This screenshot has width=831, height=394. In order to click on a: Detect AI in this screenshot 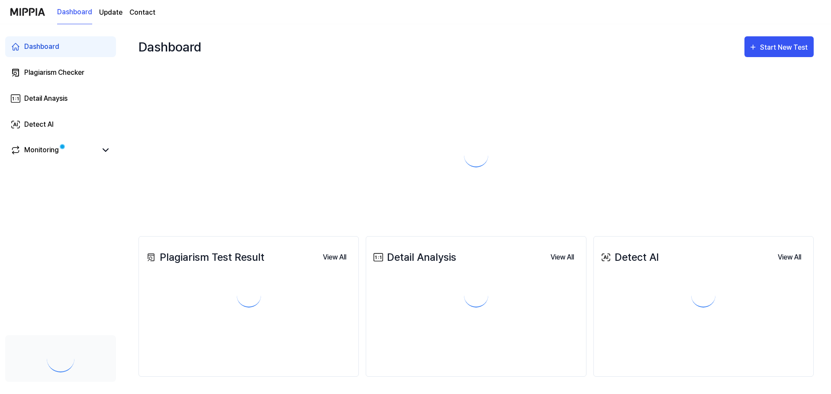, I will do `click(61, 125)`.